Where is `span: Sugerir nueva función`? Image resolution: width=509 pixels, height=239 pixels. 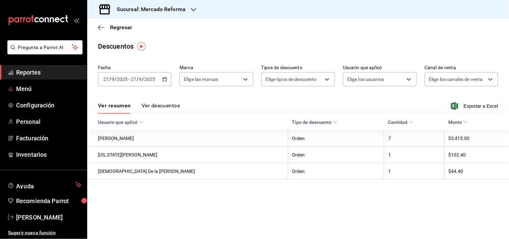
span: Sugerir nueva función is located at coordinates (45, 233).